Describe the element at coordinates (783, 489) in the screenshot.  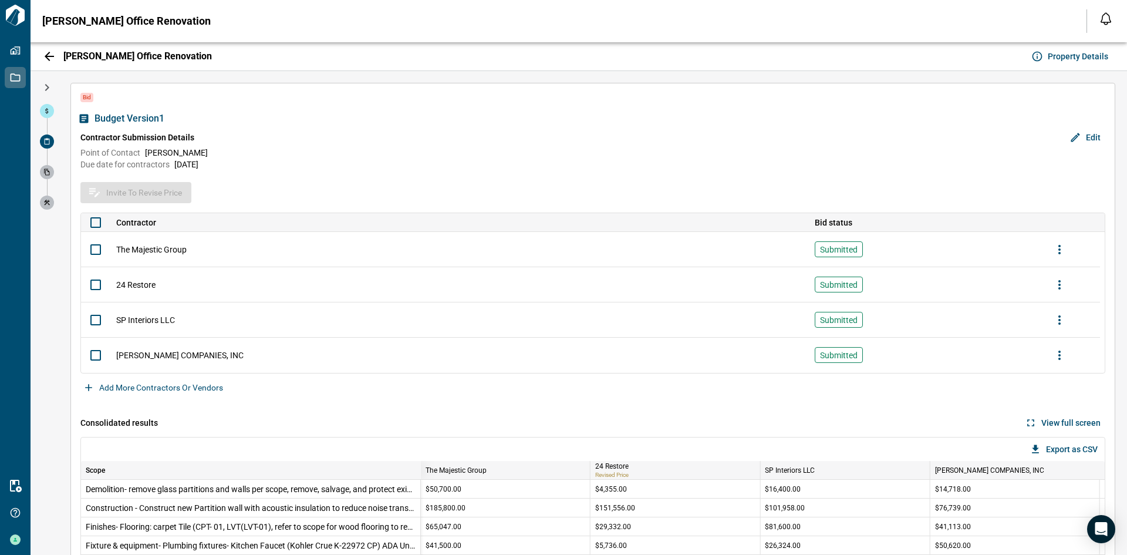
I see `span: $16,400.00` at that location.